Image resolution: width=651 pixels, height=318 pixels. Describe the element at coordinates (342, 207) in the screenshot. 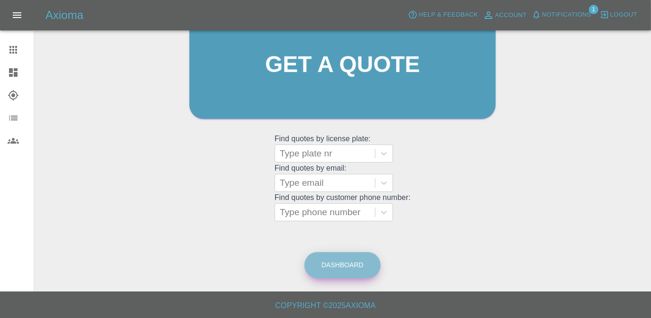

I see `grid: Find quotes by customer phone number:` at that location.